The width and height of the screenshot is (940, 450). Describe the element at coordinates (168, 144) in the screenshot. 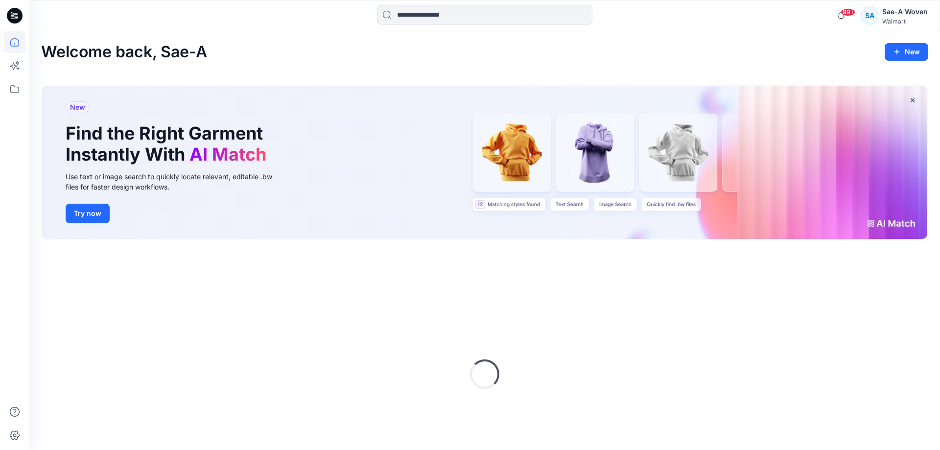

I see `h1: Find the Right Garment Instantly With` at that location.